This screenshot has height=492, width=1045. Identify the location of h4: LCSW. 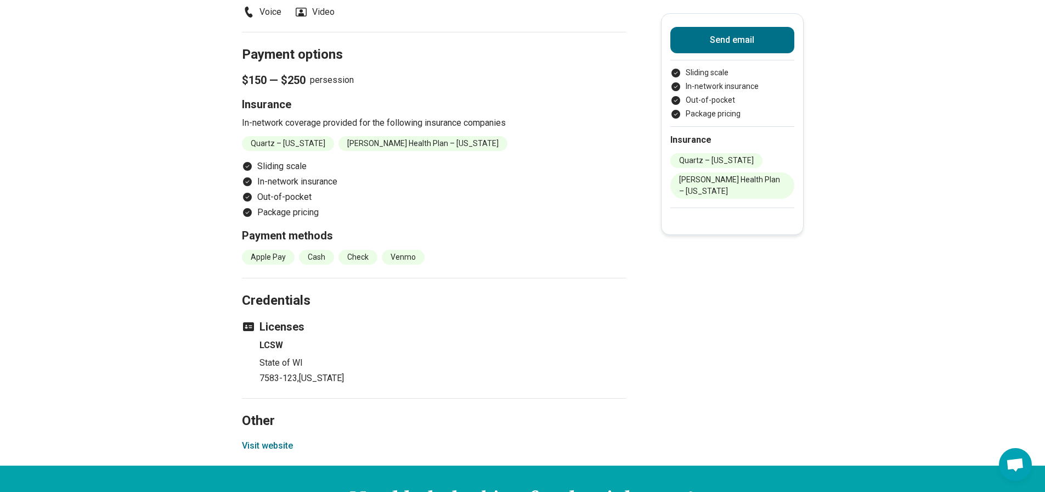
(443, 345).